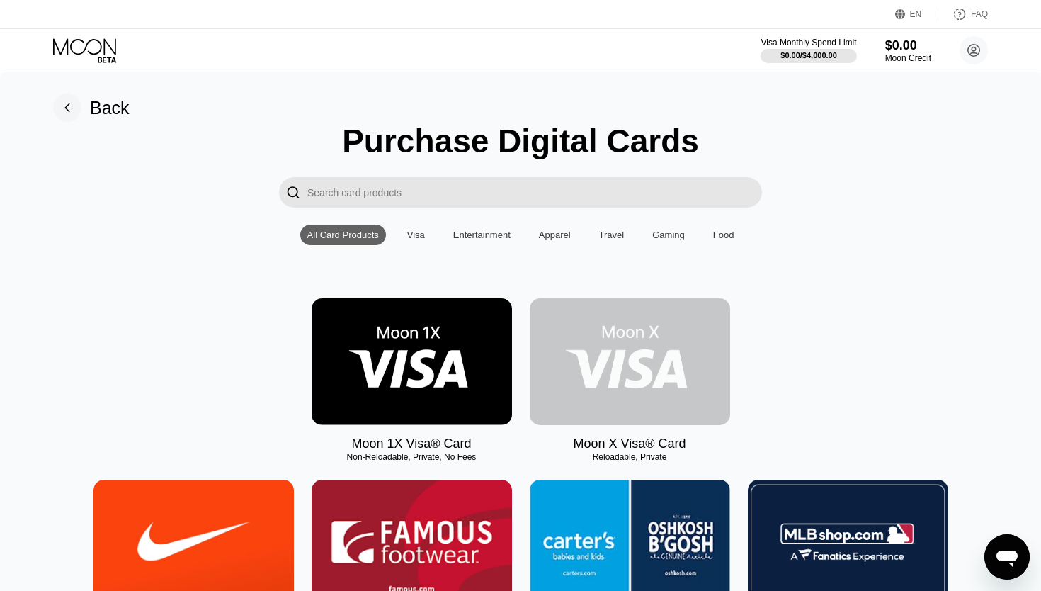 Image resolution: width=1041 pixels, height=591 pixels. I want to click on div: $0.00, so click(908, 45).